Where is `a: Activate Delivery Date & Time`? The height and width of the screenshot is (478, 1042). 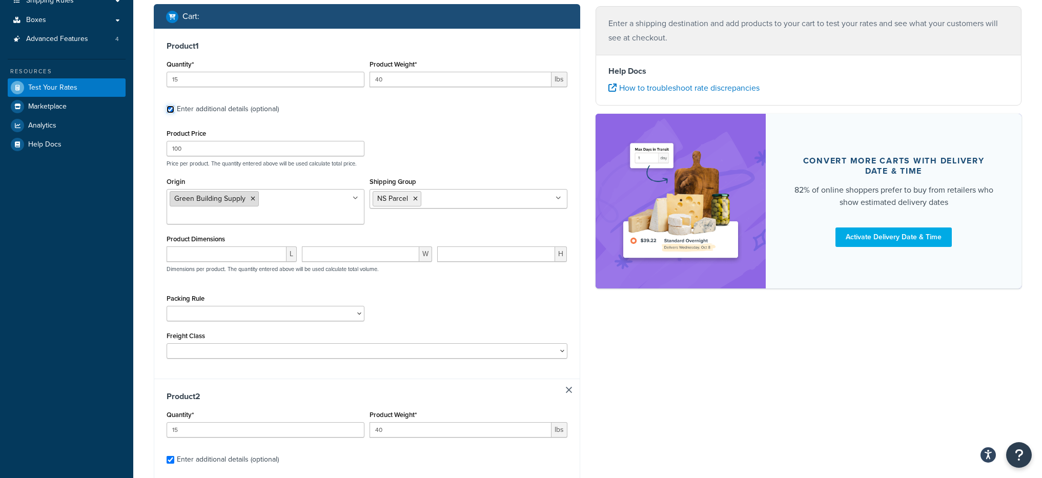 a: Activate Delivery Date & Time is located at coordinates (893, 237).